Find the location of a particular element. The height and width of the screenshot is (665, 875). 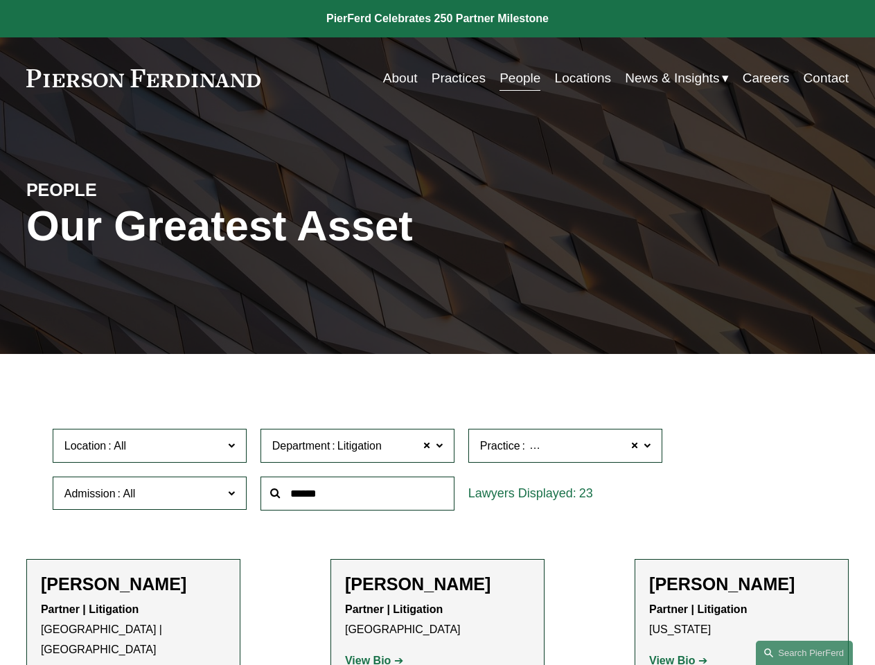

a: Careers is located at coordinates (767, 78).